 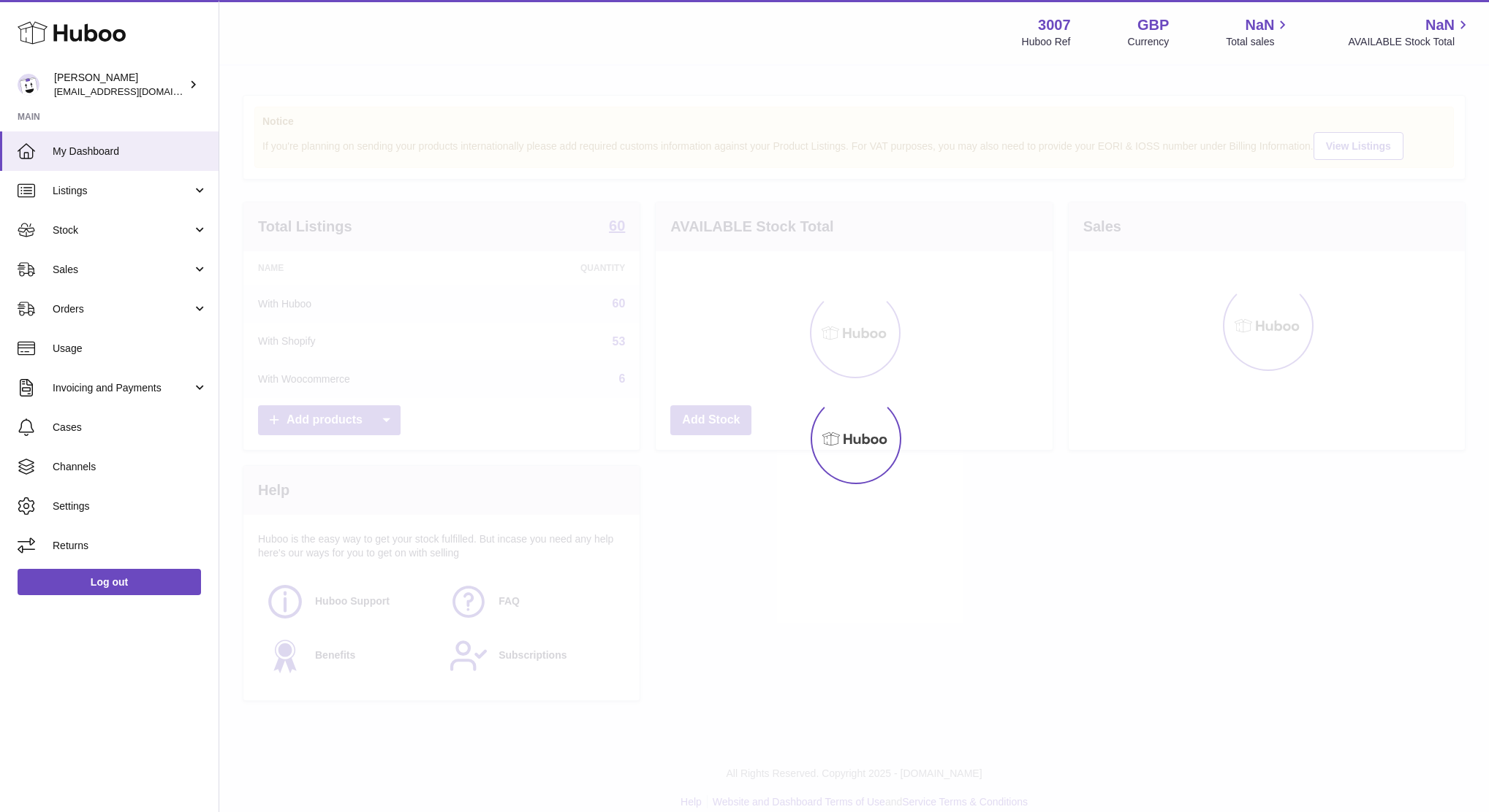 What do you see at coordinates (130, 427) in the screenshot?
I see `span: Cases` at bounding box center [130, 427].